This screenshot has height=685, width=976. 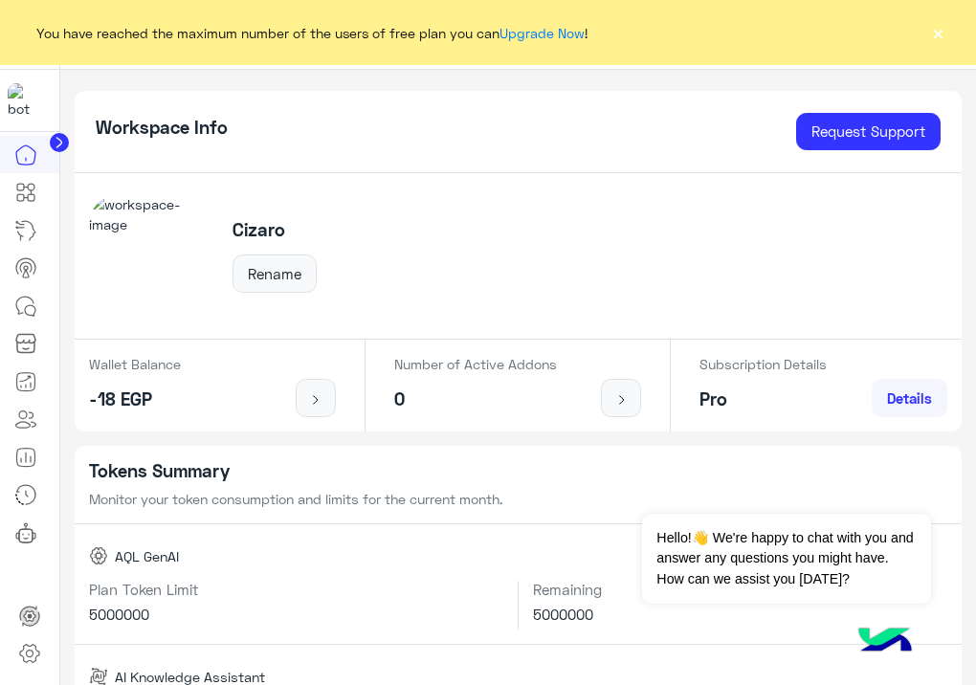 What do you see at coordinates (762, 363) in the screenshot?
I see `p: Subscription Details` at bounding box center [762, 363].